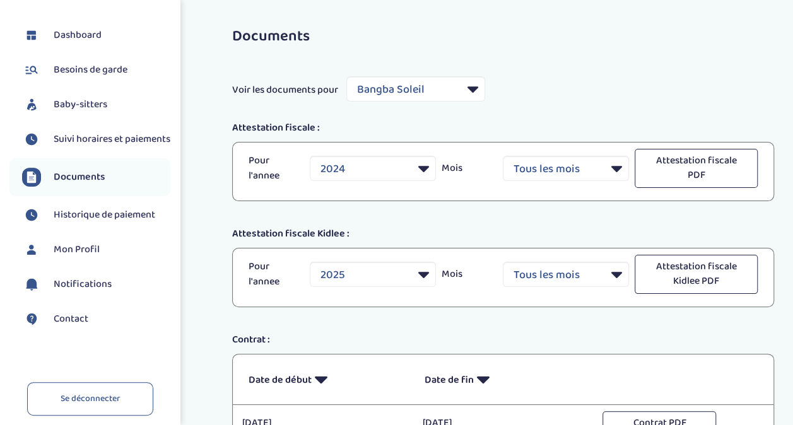 The image size is (793, 425). What do you see at coordinates (285, 90) in the screenshot?
I see `span: Voir les documents pour` at bounding box center [285, 90].